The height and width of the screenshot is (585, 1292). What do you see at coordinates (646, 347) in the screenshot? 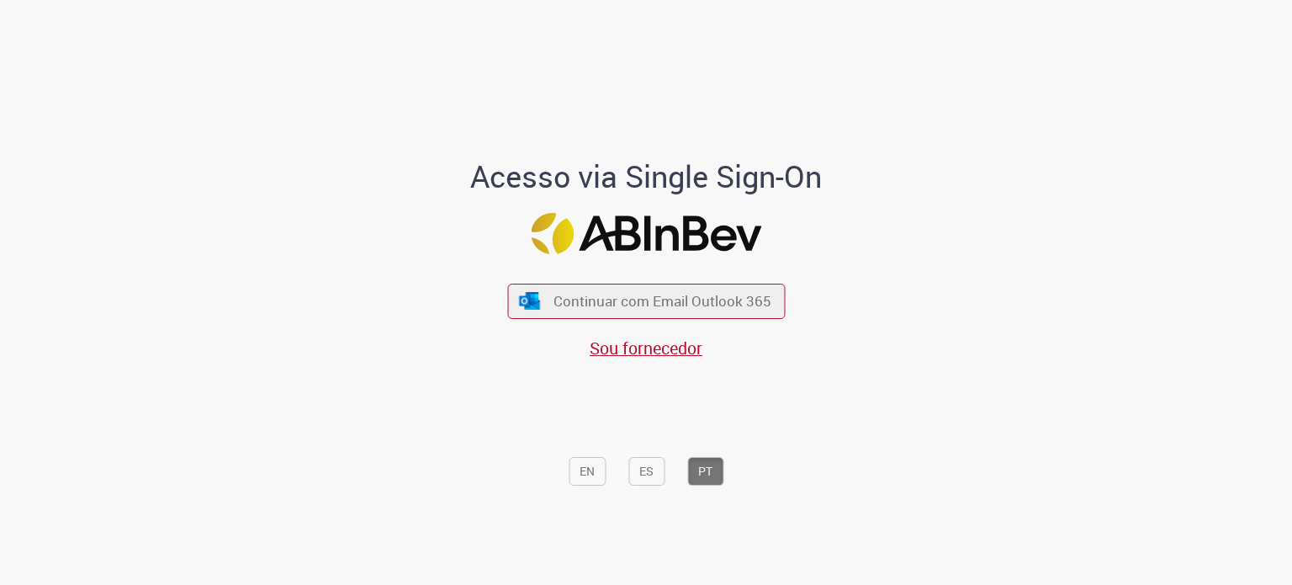
I see `span: Sou fornecedor` at bounding box center [646, 347].